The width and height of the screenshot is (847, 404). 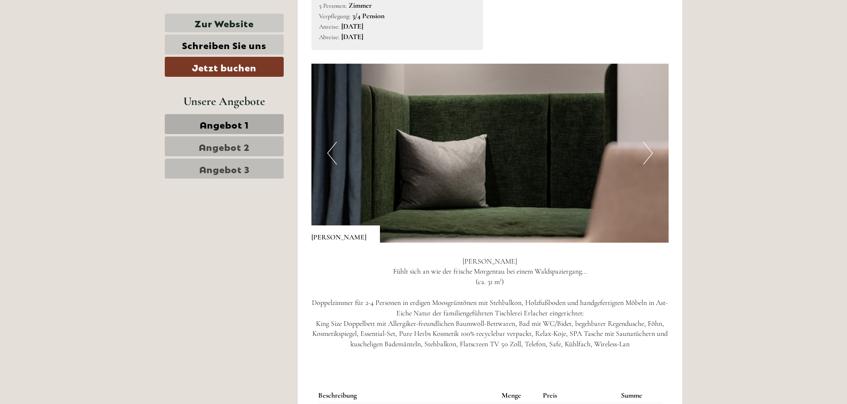 What do you see at coordinates (224, 101) in the screenshot?
I see `div: Unsere Angebote` at bounding box center [224, 101].